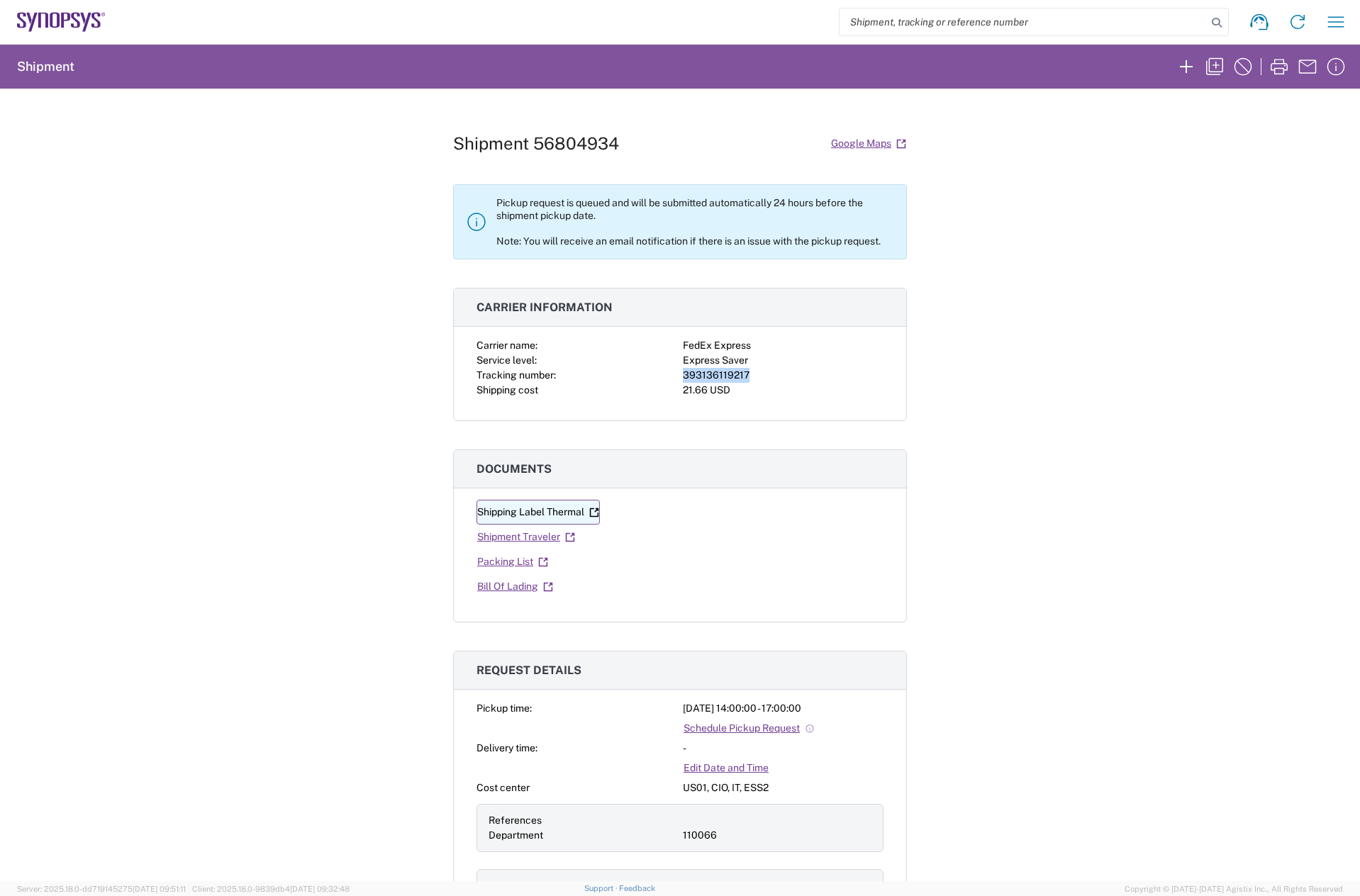 The height and width of the screenshot is (896, 1360). What do you see at coordinates (515, 820) in the screenshot?
I see `span: References` at bounding box center [515, 820].